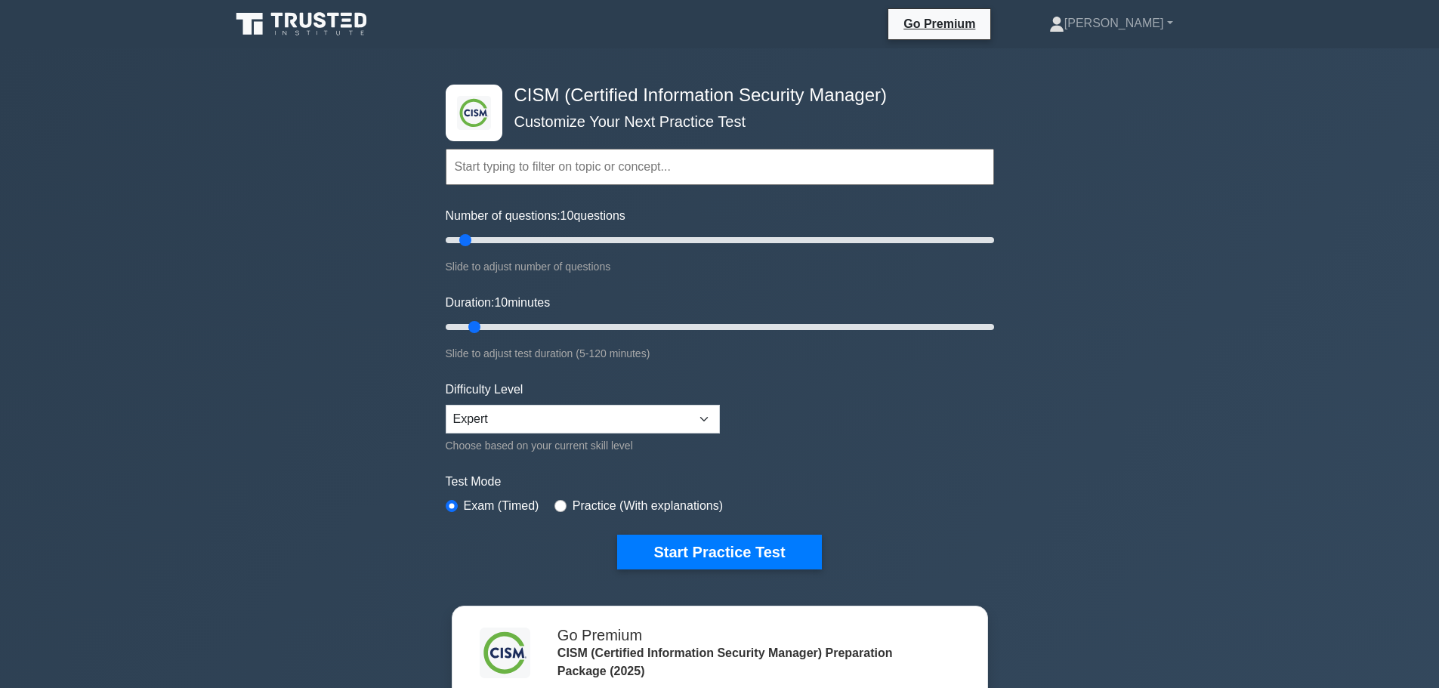 The image size is (1439, 688). Describe the element at coordinates (647, 506) in the screenshot. I see `label: Practice (With explanations)` at that location.